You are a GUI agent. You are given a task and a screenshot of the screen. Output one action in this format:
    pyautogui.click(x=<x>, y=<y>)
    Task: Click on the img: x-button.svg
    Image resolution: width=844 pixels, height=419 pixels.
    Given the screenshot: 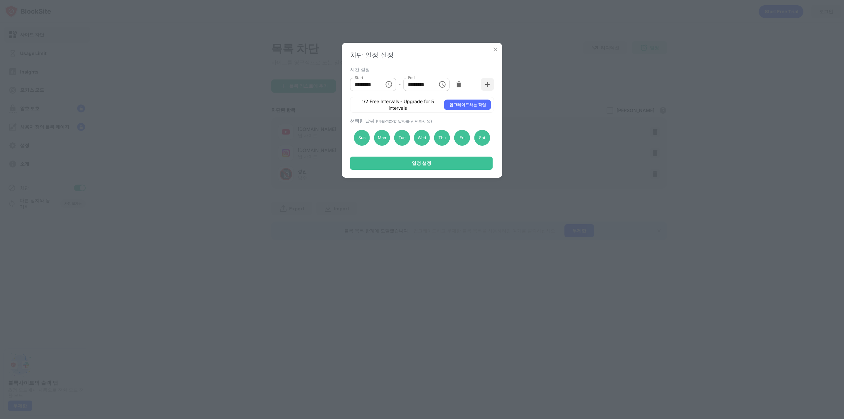 What is the action you would take?
    pyautogui.click(x=495, y=49)
    